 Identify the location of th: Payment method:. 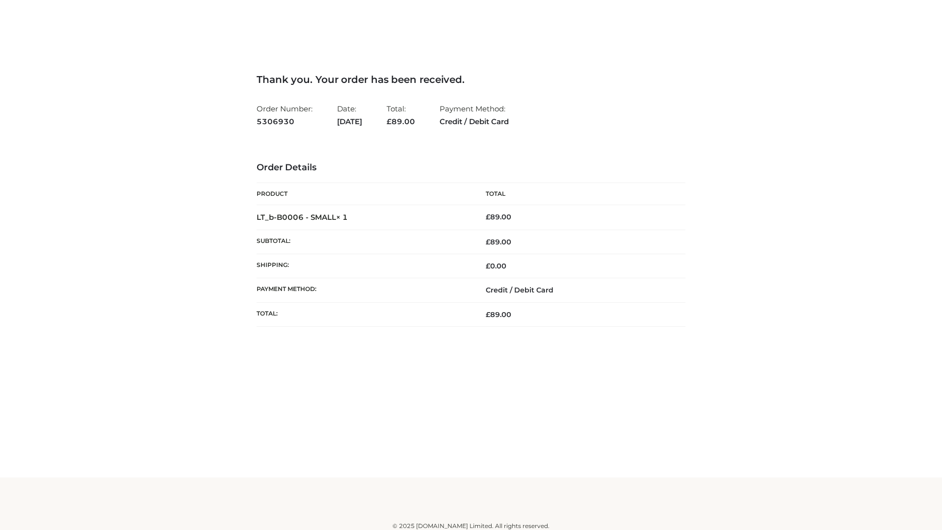
(363, 290).